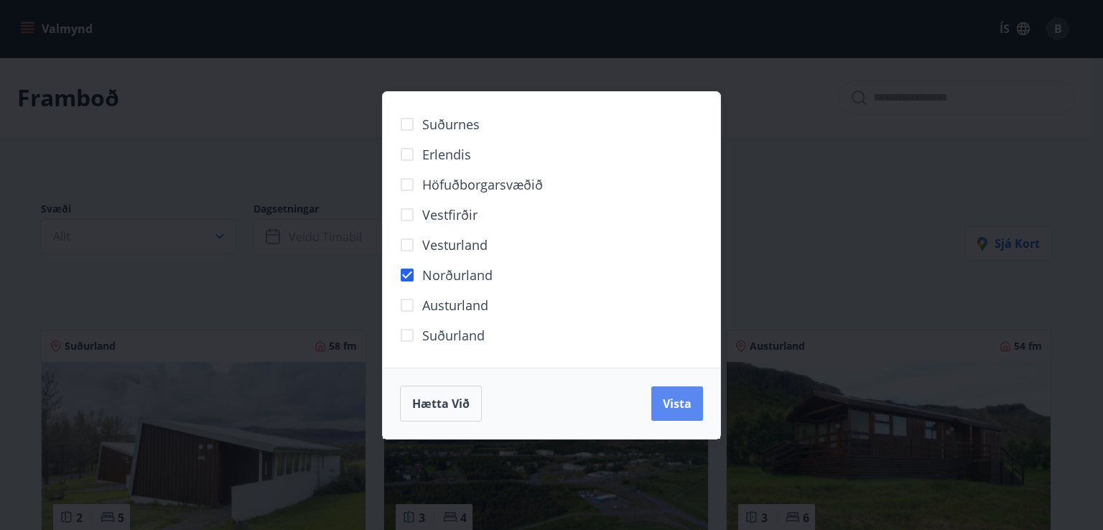  Describe the element at coordinates (455, 305) in the screenshot. I see `span: Austurland` at that location.